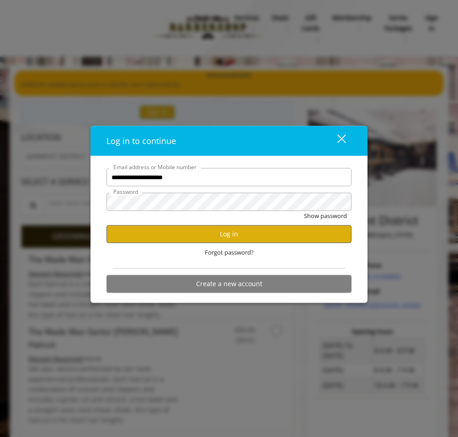 The height and width of the screenshot is (437, 458). What do you see at coordinates (336, 140) in the screenshot?
I see `button: close dialog` at bounding box center [336, 140].